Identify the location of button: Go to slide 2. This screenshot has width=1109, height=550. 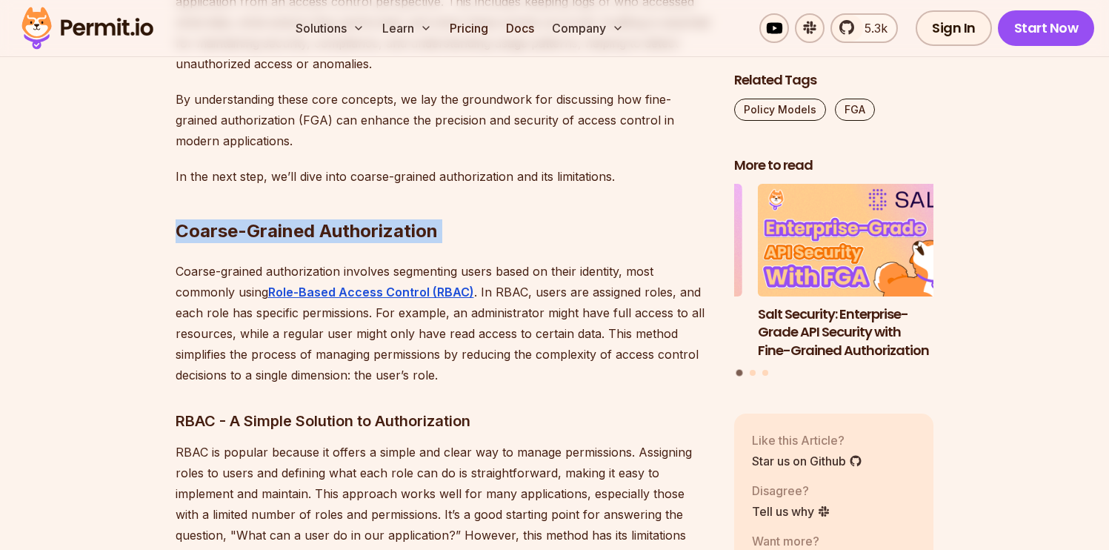
(753, 372).